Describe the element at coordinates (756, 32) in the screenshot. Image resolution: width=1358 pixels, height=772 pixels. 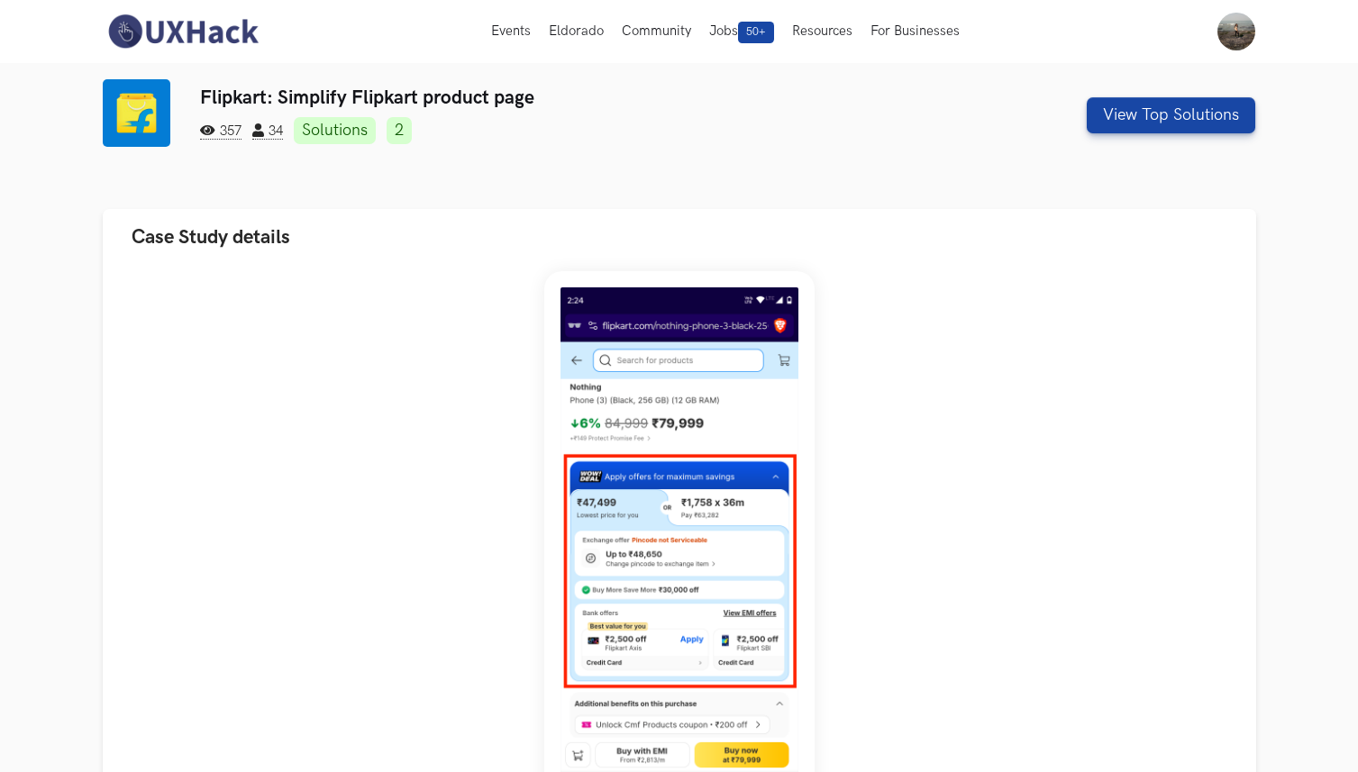
I see `span: 50+` at that location.